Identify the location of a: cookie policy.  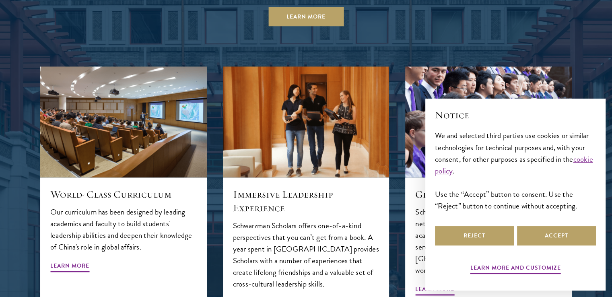
(514, 165).